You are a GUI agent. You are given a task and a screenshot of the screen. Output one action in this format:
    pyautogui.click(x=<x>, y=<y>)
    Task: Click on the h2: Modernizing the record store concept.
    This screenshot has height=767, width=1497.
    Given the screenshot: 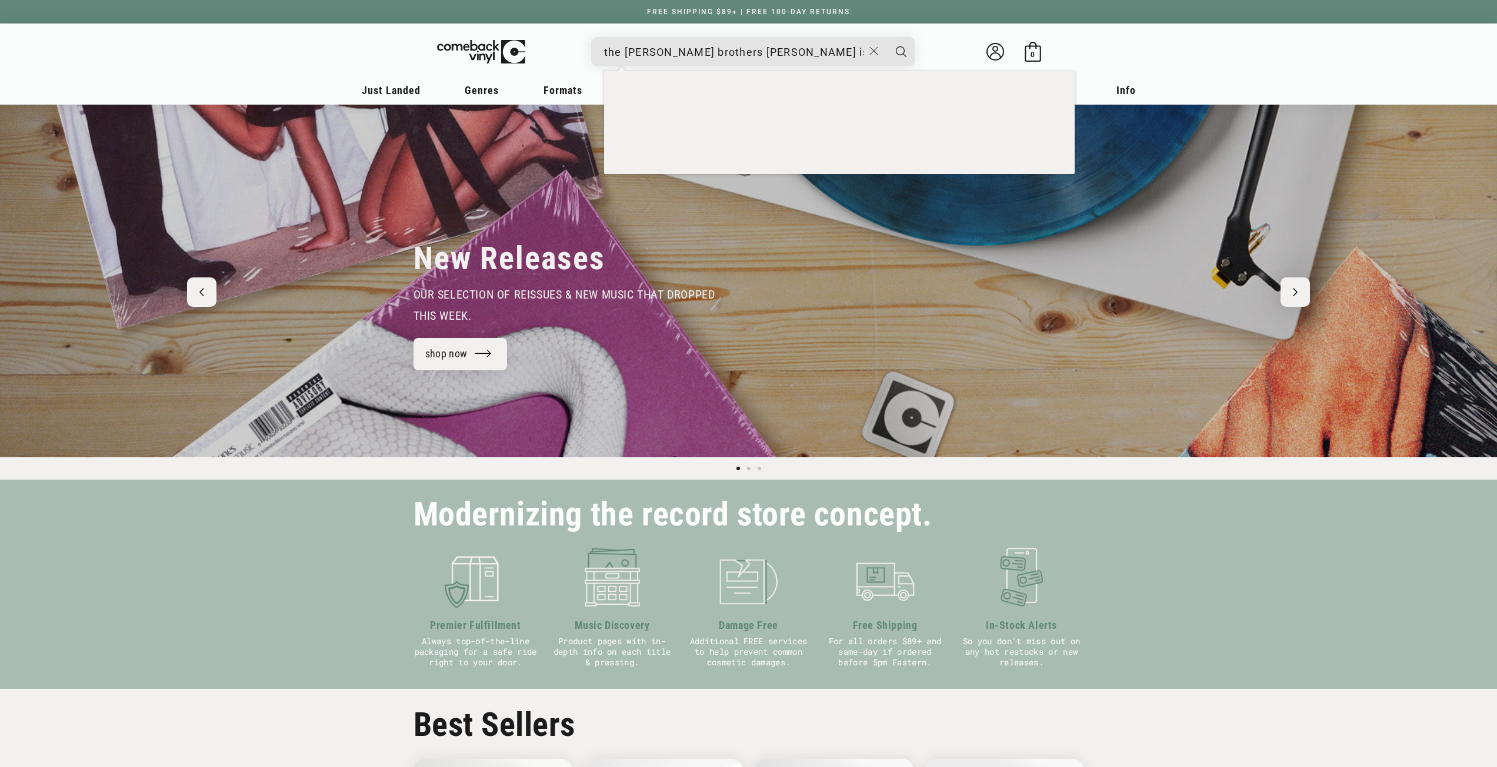 What is the action you would take?
    pyautogui.click(x=673, y=515)
    